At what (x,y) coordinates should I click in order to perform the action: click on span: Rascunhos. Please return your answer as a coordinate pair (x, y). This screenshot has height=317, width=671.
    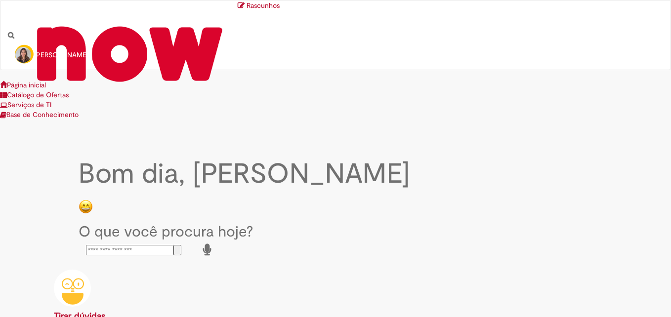
    Looking at the image, I should click on (263, 5).